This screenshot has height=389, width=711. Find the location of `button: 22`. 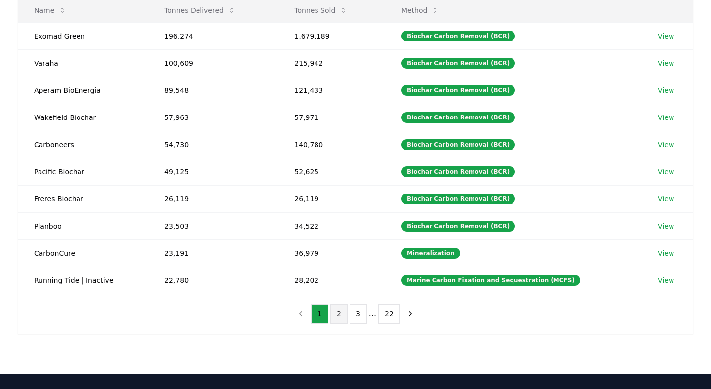

button: 22 is located at coordinates (389, 314).